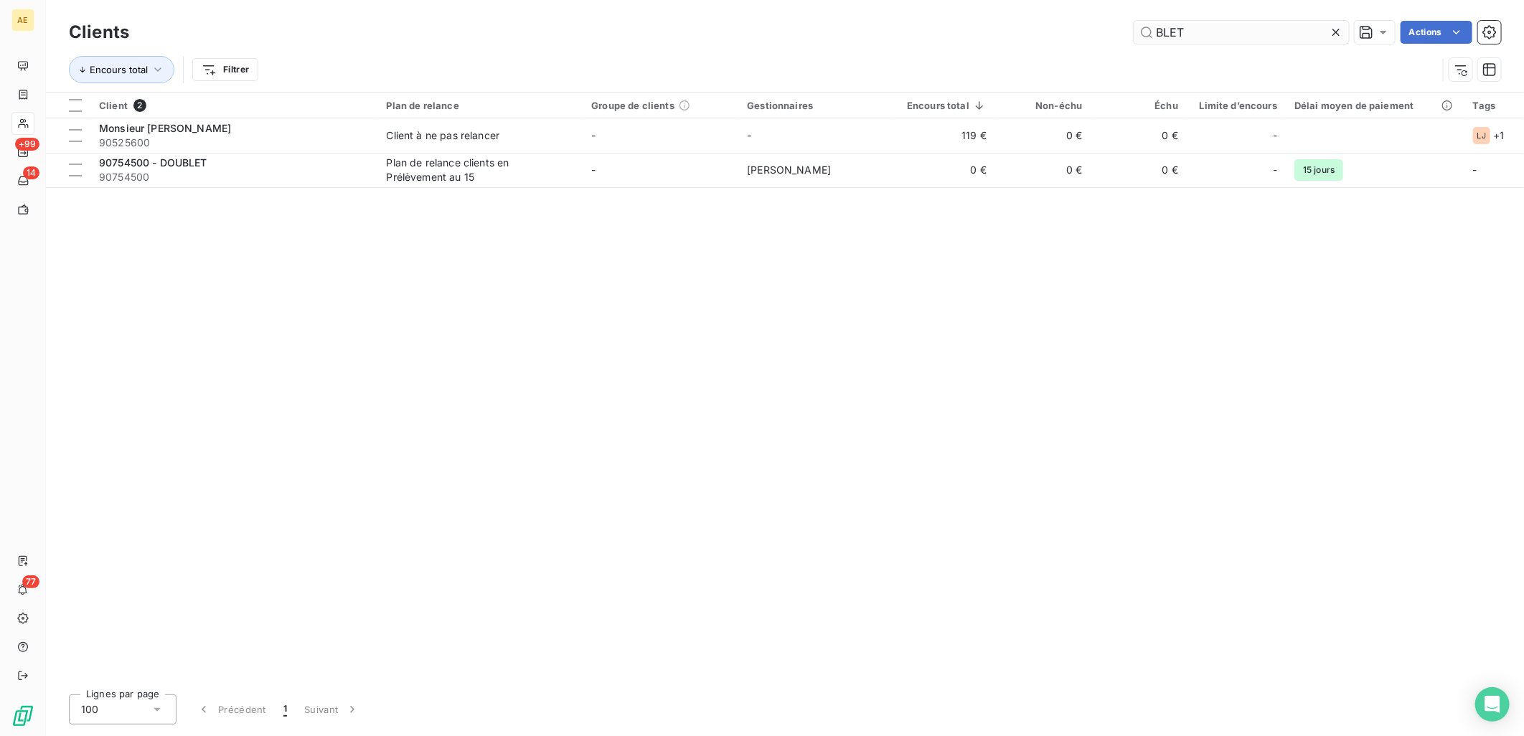 The image size is (1524, 736). What do you see at coordinates (23, 716) in the screenshot?
I see `img: Logo LeanPay` at bounding box center [23, 716].